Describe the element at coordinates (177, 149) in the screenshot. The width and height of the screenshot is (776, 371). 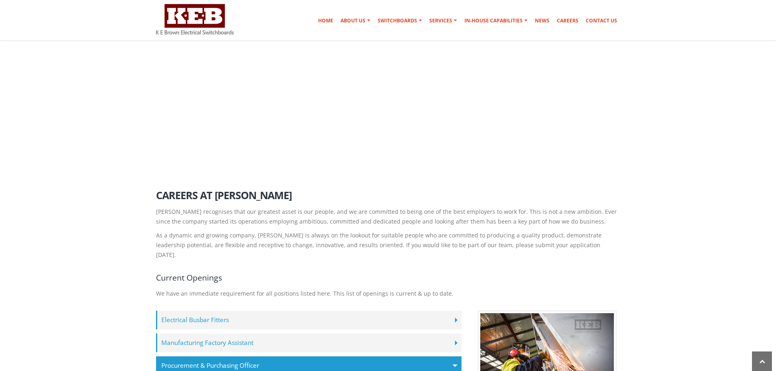
I see `h1: Careers` at that location.